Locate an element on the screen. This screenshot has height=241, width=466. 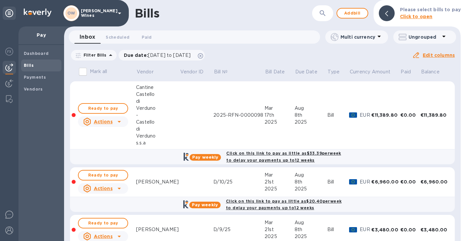
p: Amount is located at coordinates (381, 72).